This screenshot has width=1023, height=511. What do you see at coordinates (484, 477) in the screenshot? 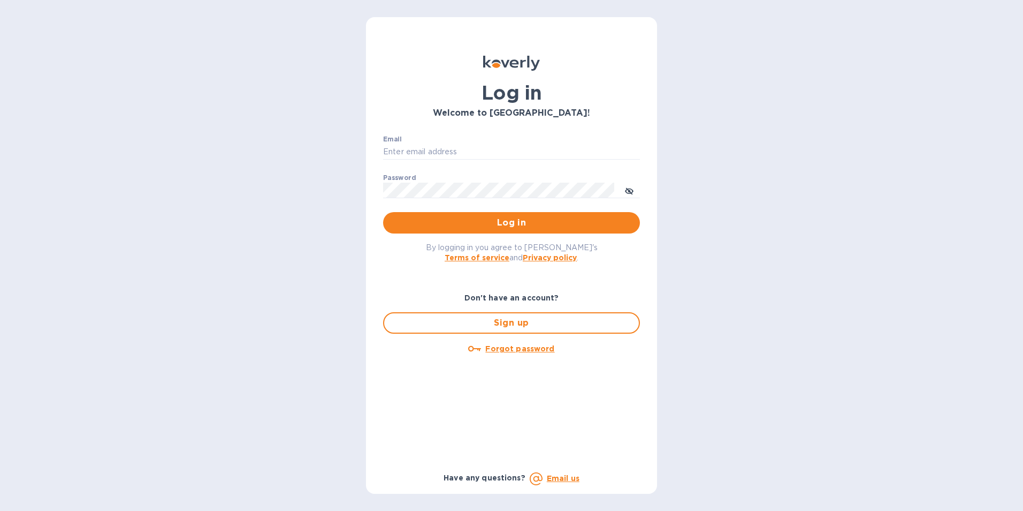
I see `b: Have any questions?` at bounding box center [484, 477].